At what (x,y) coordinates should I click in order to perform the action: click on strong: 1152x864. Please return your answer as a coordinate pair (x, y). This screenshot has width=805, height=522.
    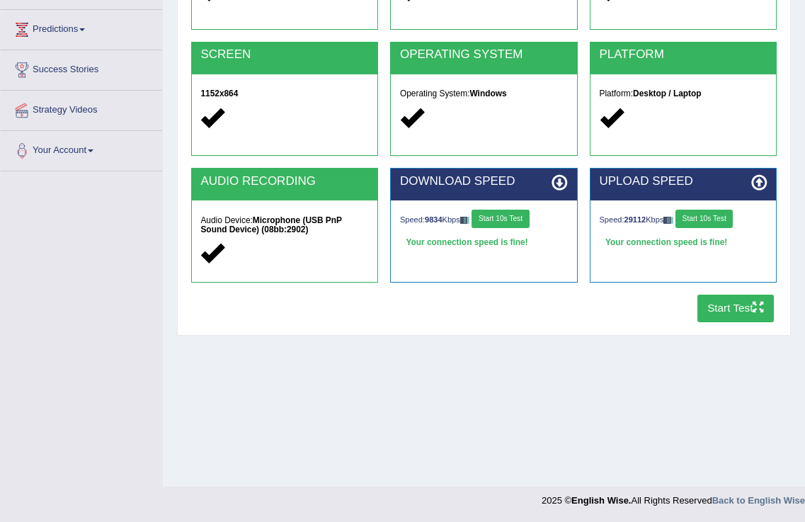
    Looking at the image, I should click on (219, 93).